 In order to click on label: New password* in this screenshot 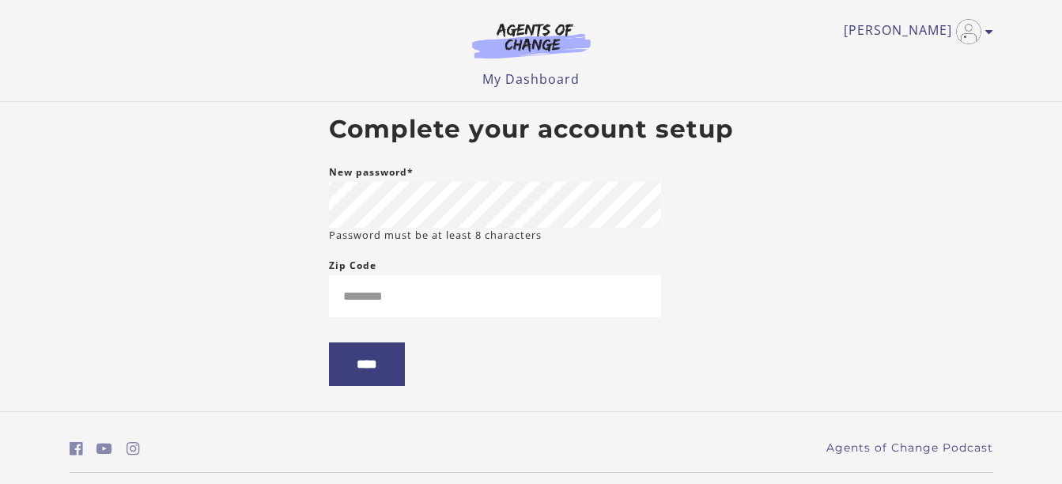, I will do `click(371, 172)`.